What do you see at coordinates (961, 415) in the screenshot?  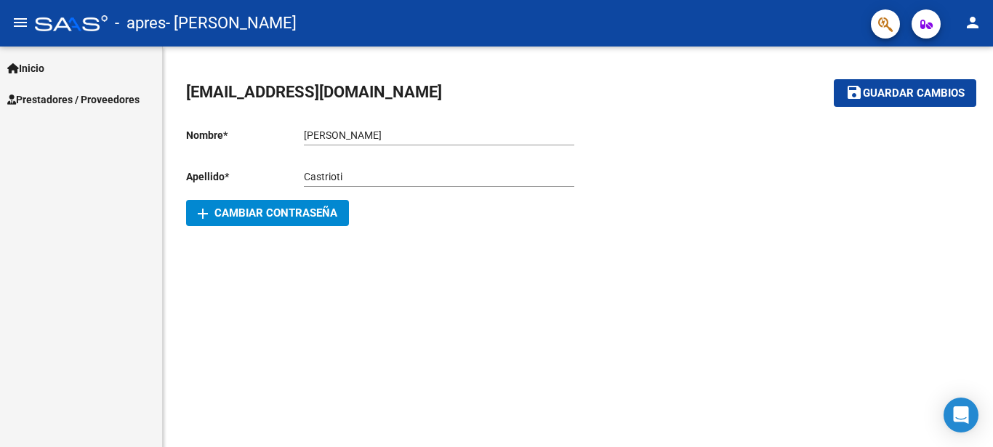 I see `div: Open Intercom Messenger` at bounding box center [961, 415].